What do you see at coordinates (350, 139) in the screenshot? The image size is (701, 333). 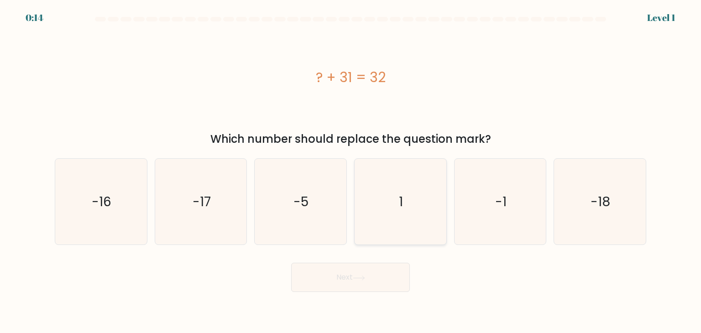 I see `div: Which number should replace the question mark?` at bounding box center [350, 139].